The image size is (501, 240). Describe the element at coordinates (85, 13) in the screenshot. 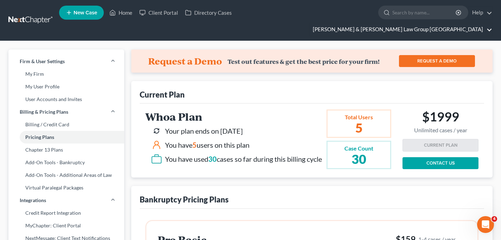

I see `span: New Case` at that location.